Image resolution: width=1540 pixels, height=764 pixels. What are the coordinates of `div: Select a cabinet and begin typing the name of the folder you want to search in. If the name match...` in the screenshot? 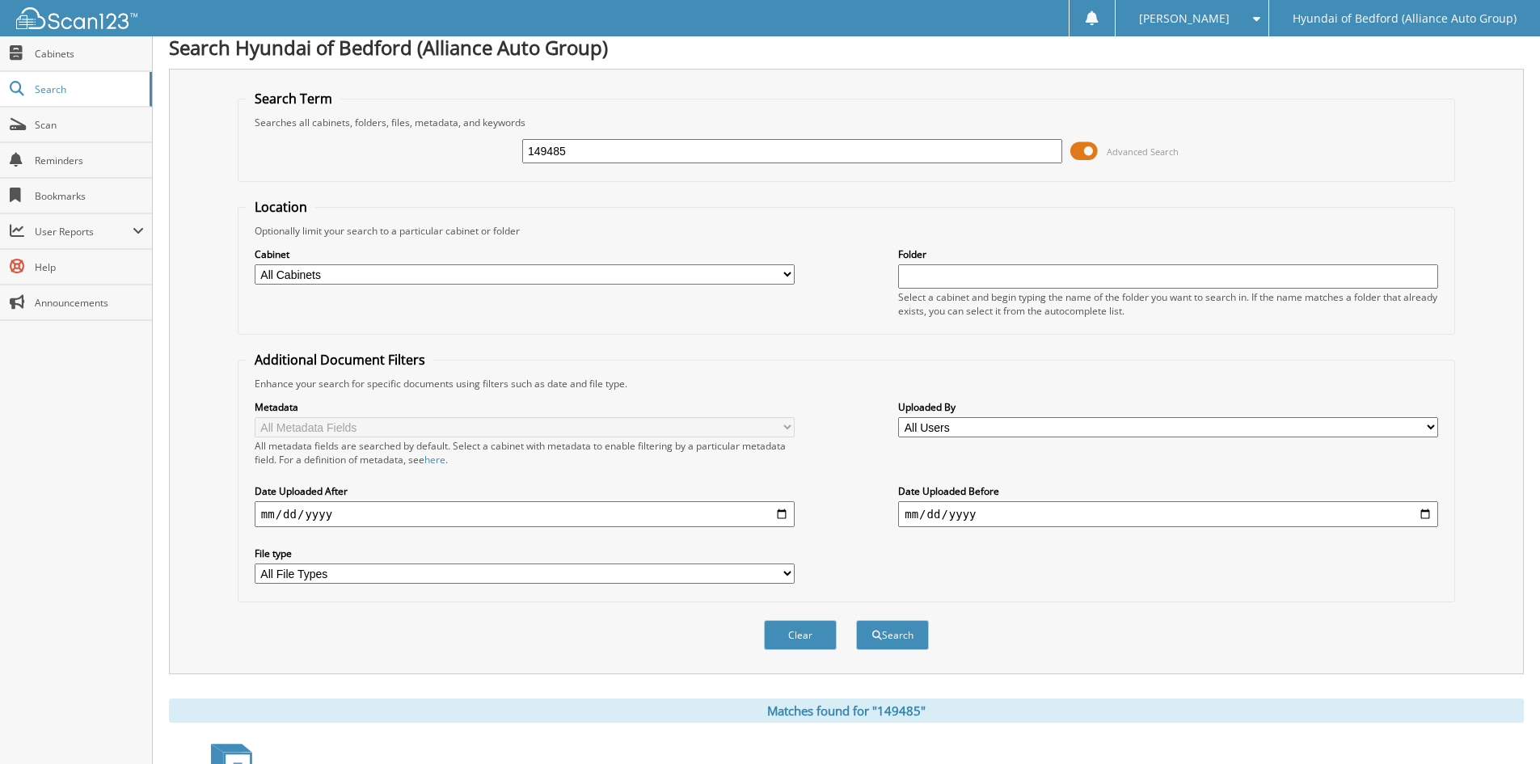 It's located at (1168, 304).